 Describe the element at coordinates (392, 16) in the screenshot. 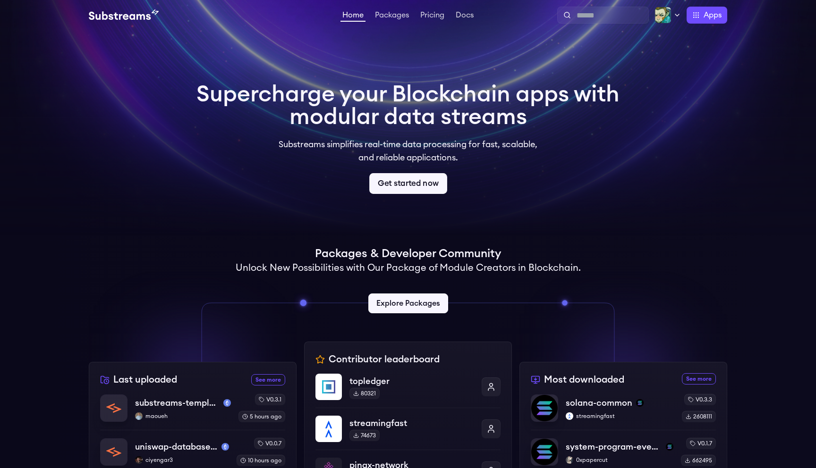

I see `a: Packages` at that location.